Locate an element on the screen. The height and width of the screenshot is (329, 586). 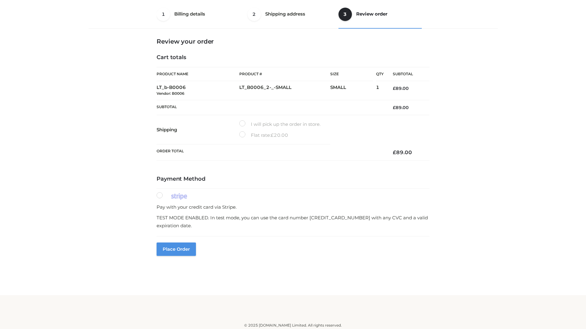
h4: Cart totals is located at coordinates (293, 58).